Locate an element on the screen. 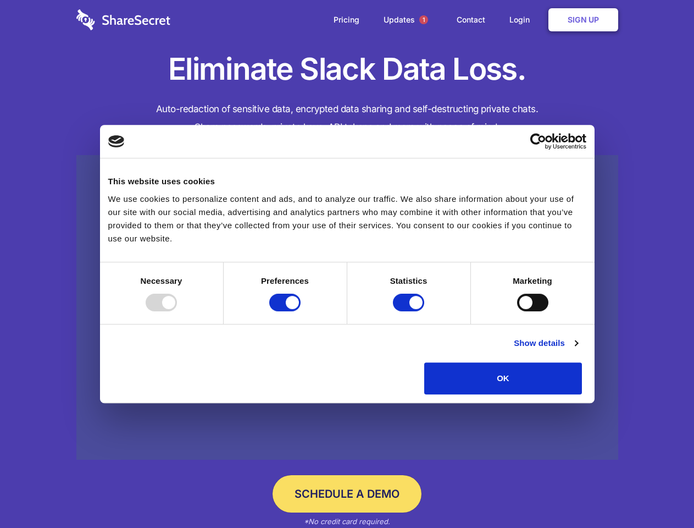  a: Usercentrics Cookiebot - opens in a new window is located at coordinates (538, 141).